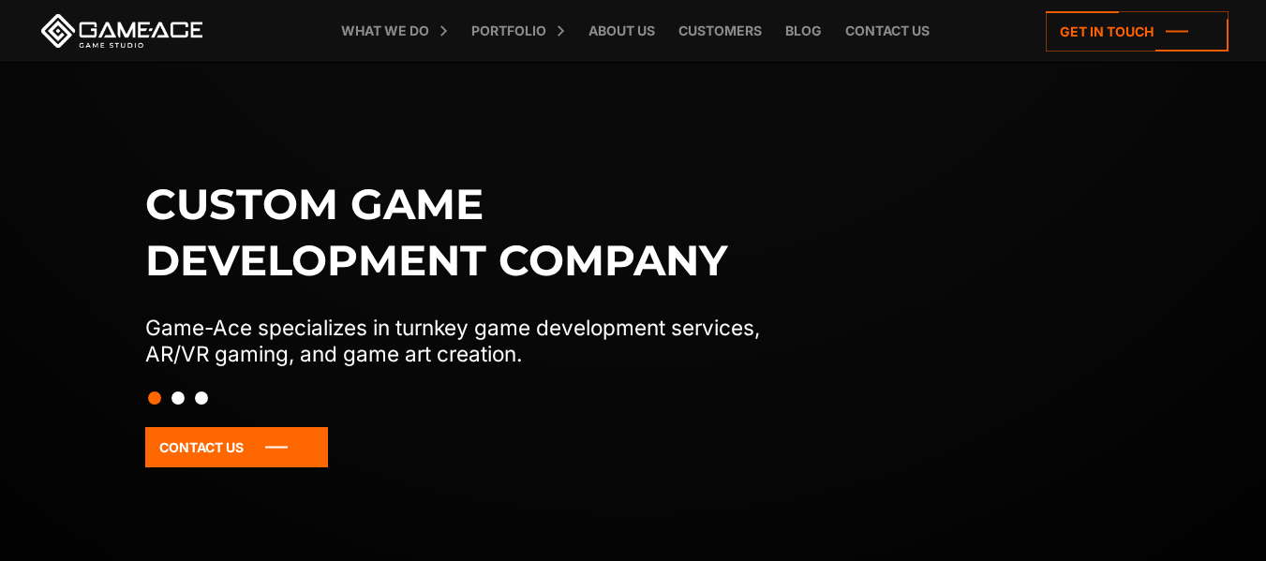  Describe the element at coordinates (155, 398) in the screenshot. I see `button: Slide 1` at that location.